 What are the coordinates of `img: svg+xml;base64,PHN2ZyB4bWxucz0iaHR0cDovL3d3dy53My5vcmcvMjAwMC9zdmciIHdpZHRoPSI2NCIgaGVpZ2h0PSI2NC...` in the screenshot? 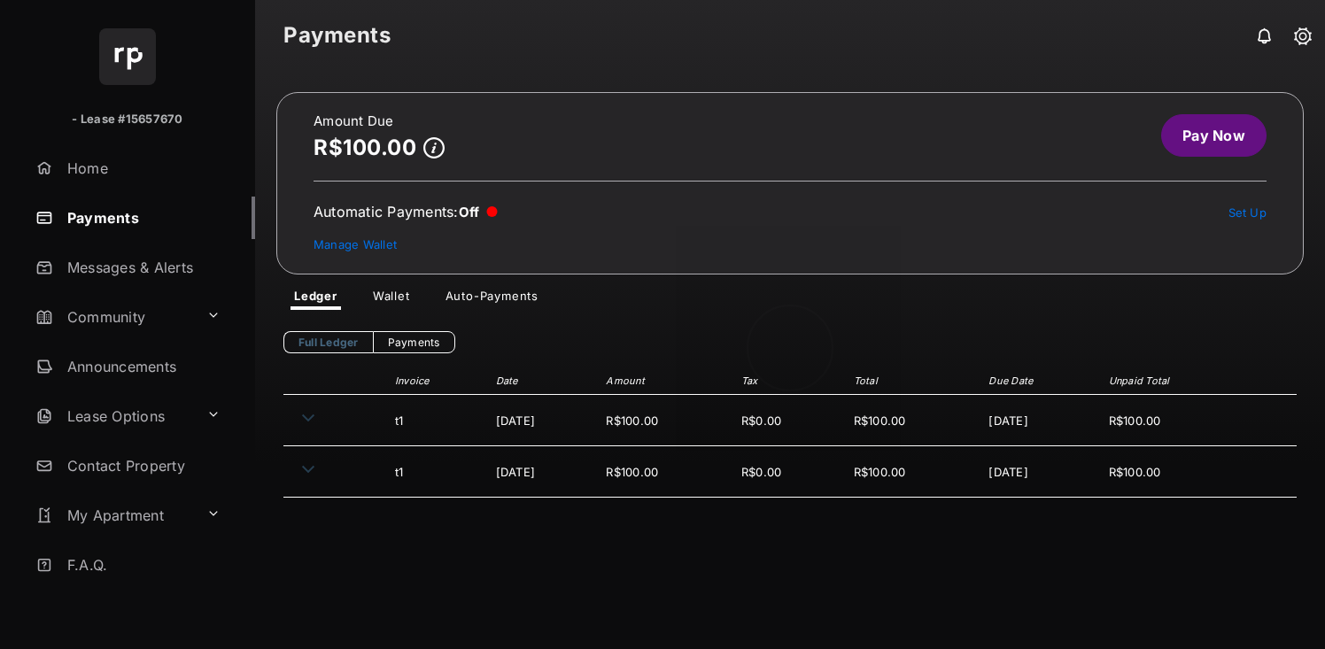 It's located at (128, 57).